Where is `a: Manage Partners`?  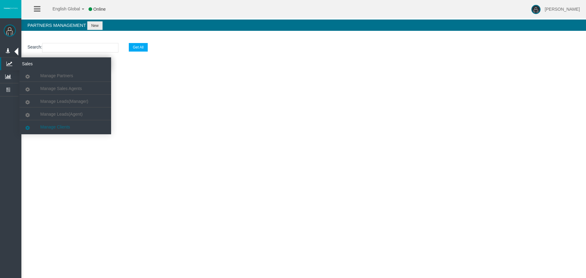
a: Manage Partners is located at coordinates (65, 76).